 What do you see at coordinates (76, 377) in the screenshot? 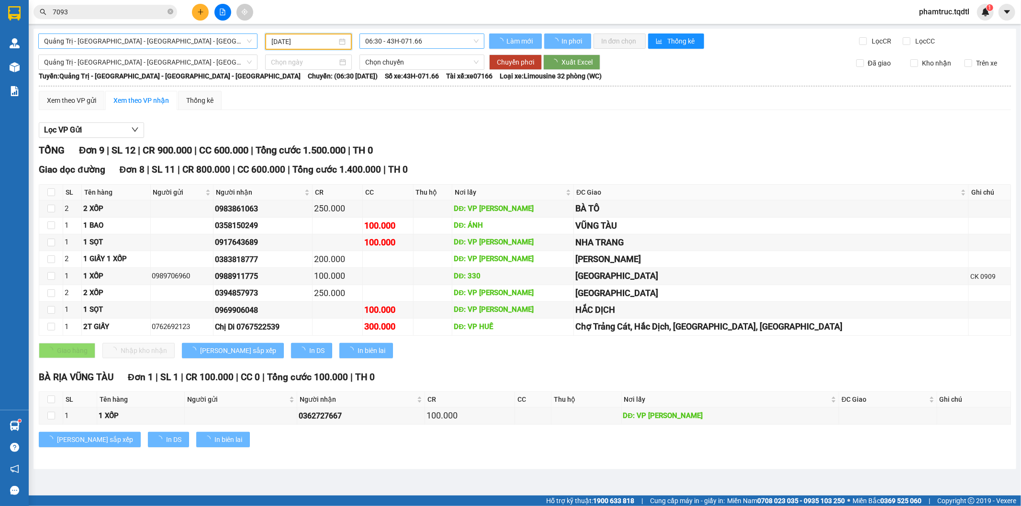
I see `span: BÀ RỊA VŨNG TÀU` at bounding box center [76, 377].